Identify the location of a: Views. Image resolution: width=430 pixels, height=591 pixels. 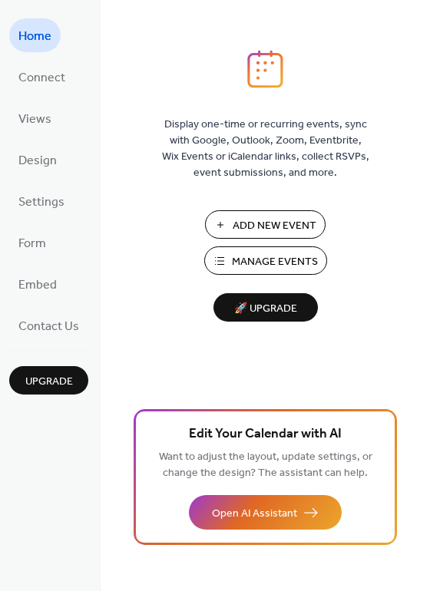
(35, 118).